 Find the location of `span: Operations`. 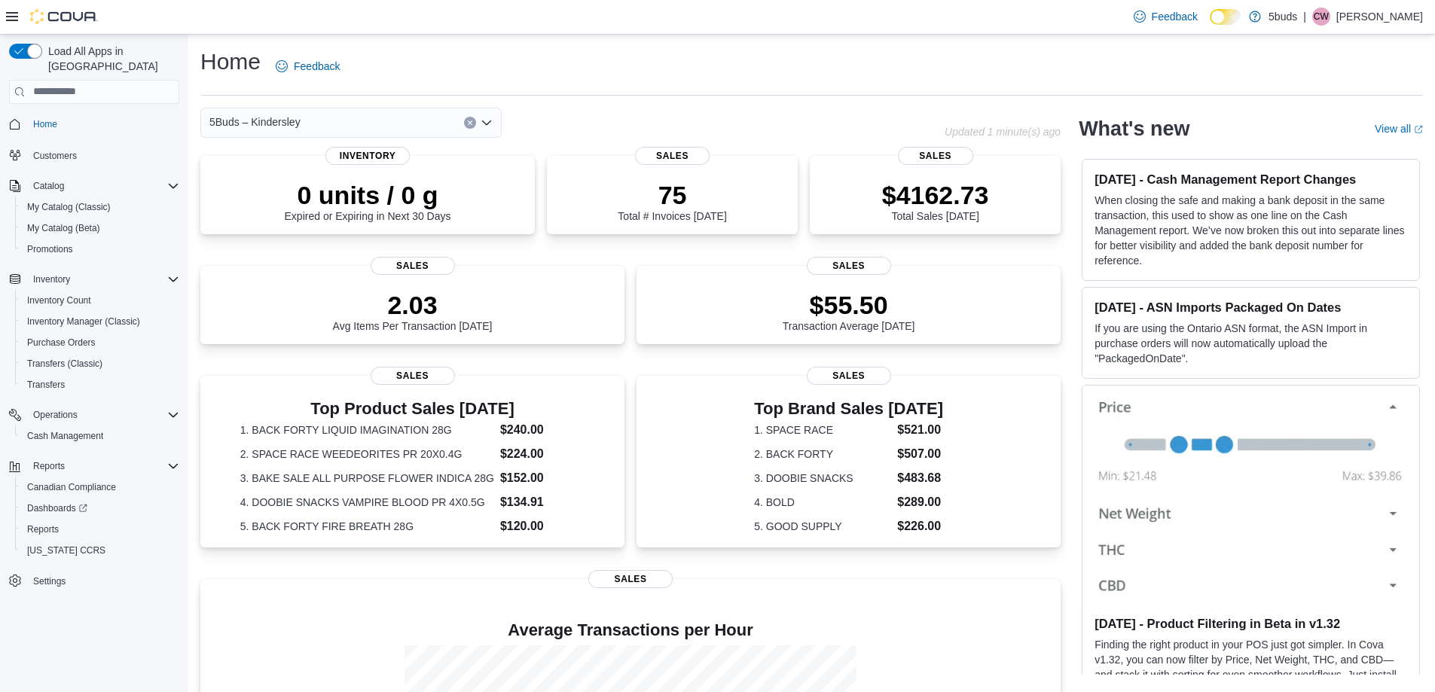

span: Operations is located at coordinates (55, 415).